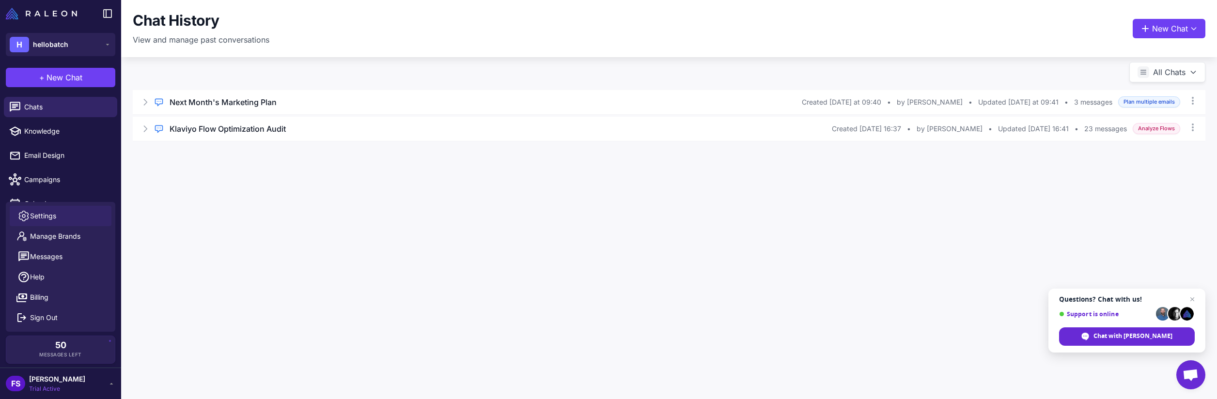 The image size is (1217, 399). I want to click on div: FS, so click(16, 384).